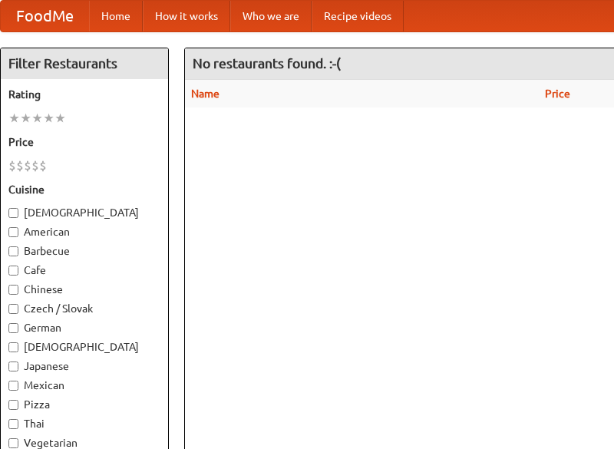 Image resolution: width=614 pixels, height=449 pixels. I want to click on label: Chinese, so click(84, 289).